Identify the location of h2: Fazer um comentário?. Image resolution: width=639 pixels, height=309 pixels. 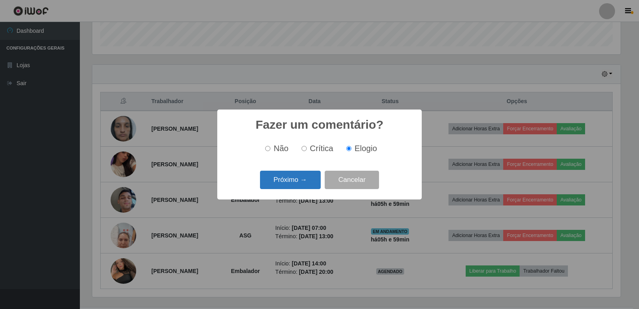
(320, 125).